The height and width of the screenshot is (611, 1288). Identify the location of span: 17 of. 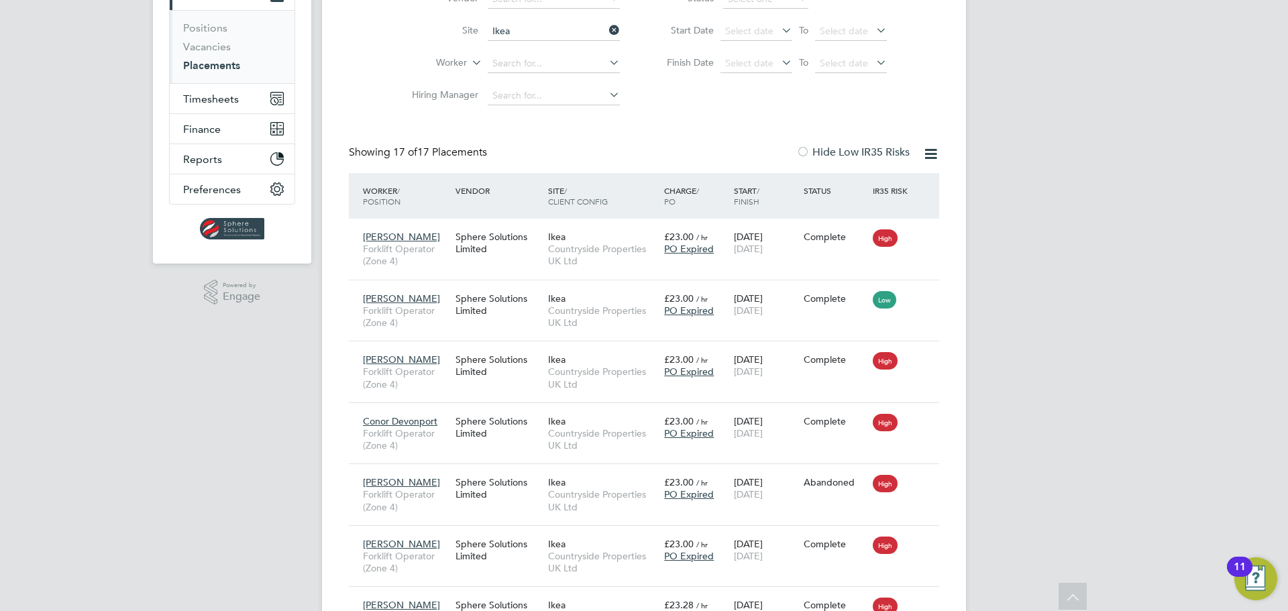
(405, 152).